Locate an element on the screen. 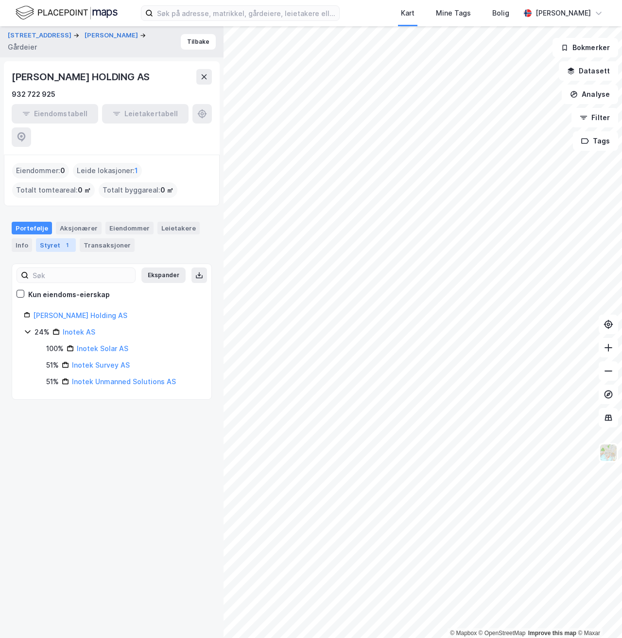 This screenshot has height=638, width=622. div: Styret is located at coordinates (56, 245).